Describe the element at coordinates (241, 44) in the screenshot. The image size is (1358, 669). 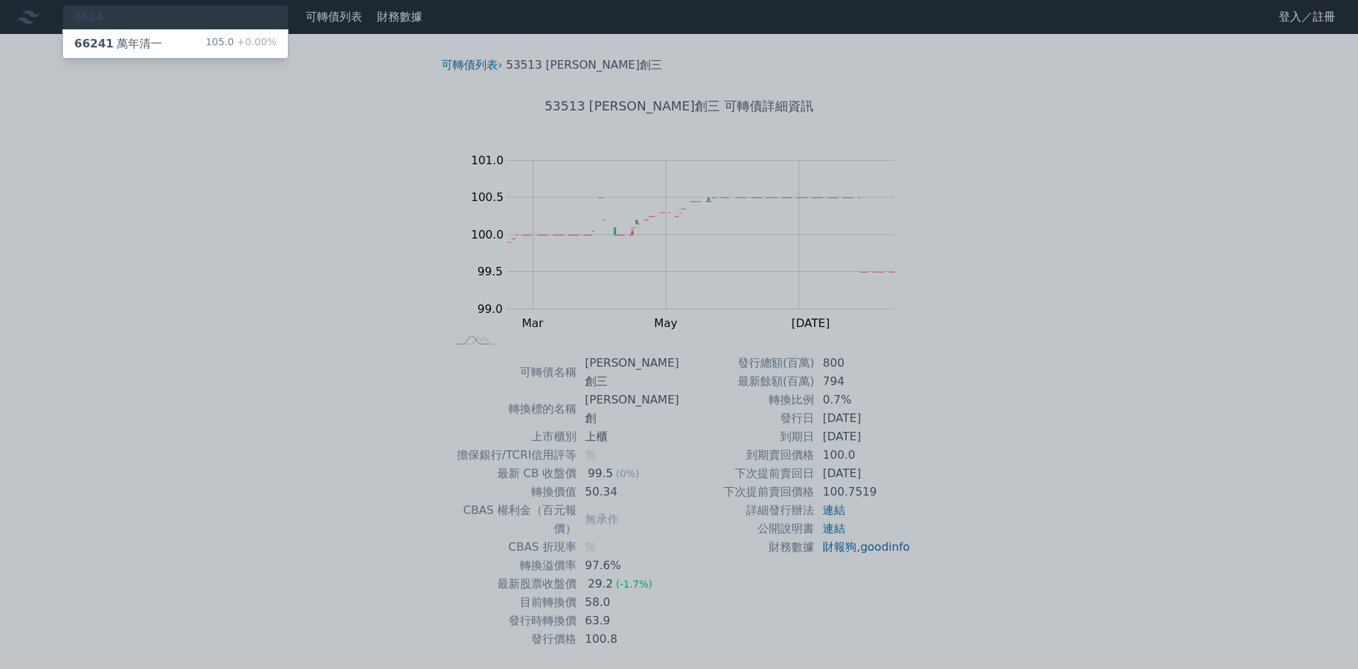
I see `div: 105.0` at that location.